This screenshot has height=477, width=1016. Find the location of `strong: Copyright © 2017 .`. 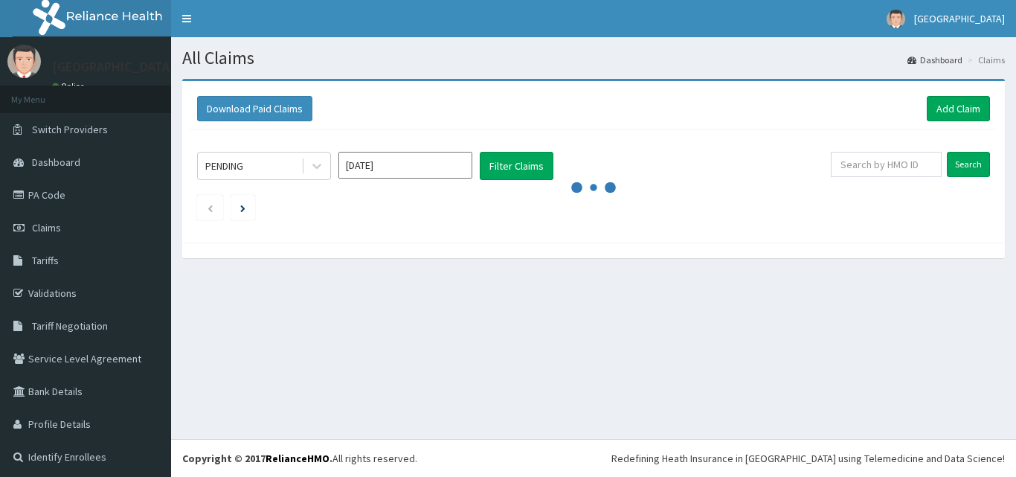

strong: Copyright © 2017 . is located at coordinates (257, 458).